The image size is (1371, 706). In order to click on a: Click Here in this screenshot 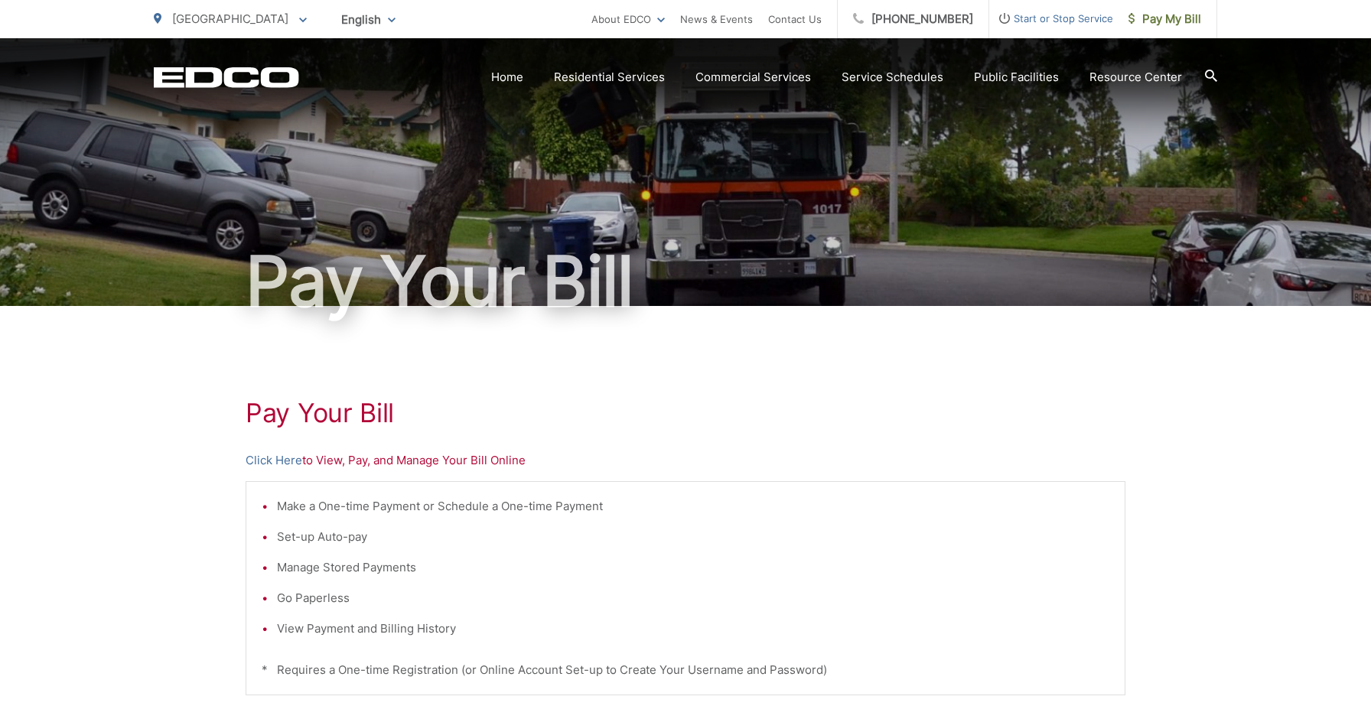, I will do `click(274, 461)`.